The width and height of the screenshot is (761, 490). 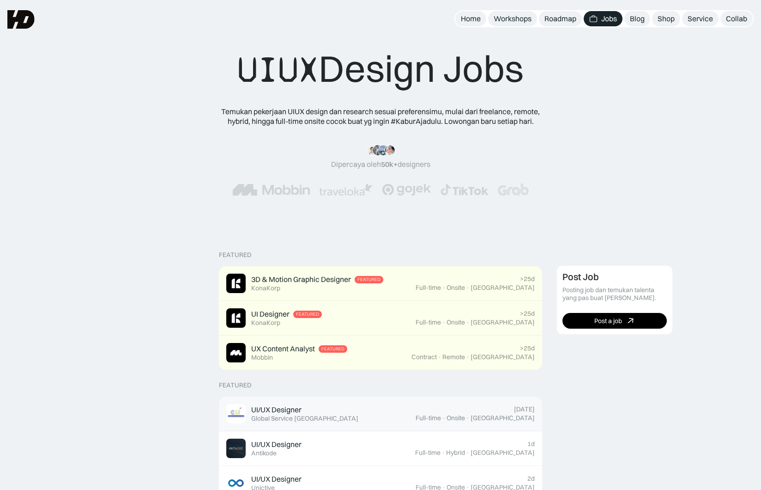 I want to click on div: Hybrid, so click(x=455, y=452).